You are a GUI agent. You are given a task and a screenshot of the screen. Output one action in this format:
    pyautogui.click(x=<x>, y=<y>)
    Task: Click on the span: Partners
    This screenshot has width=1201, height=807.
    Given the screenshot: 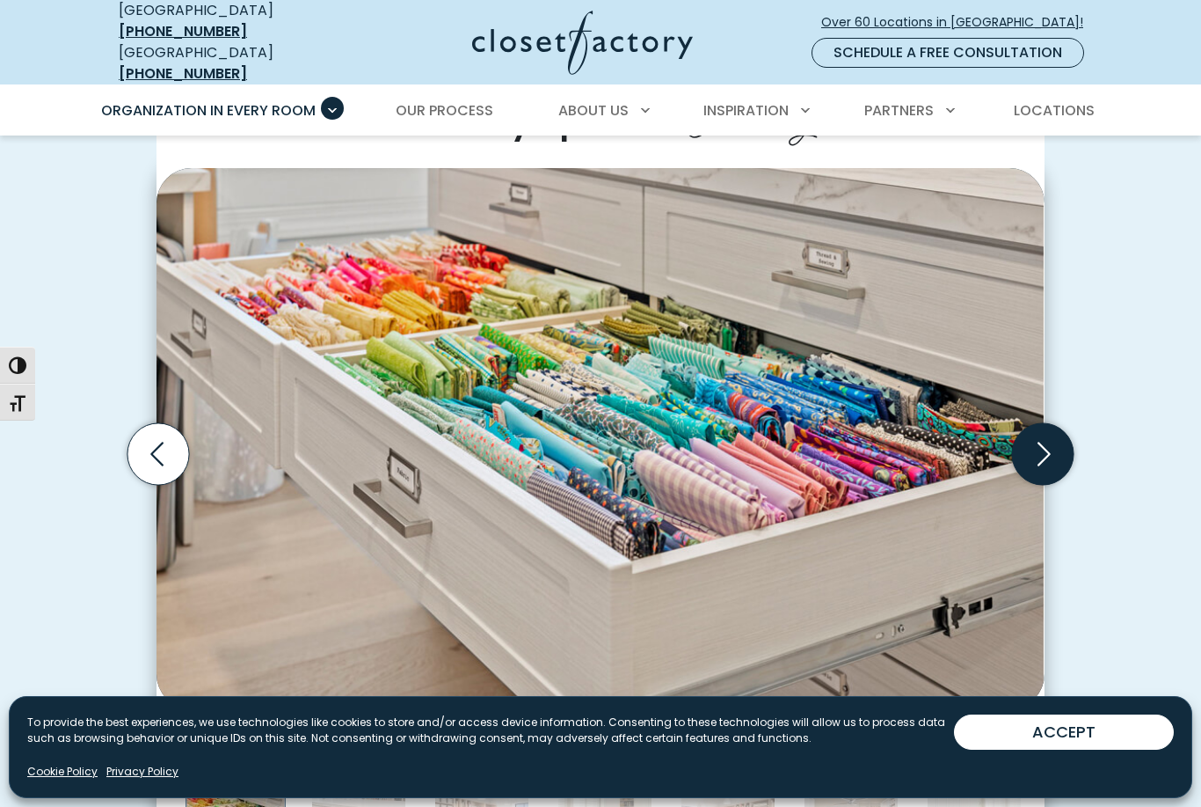 What is the action you would take?
    pyautogui.click(x=899, y=110)
    